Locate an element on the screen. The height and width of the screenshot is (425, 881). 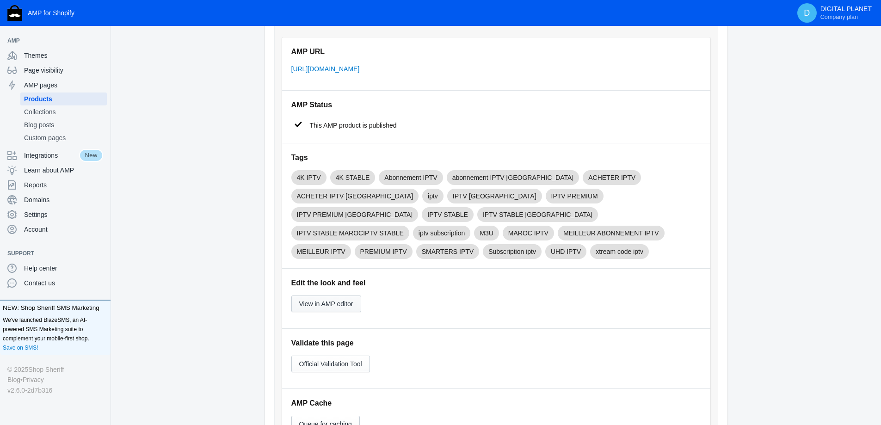
a: Custom pages is located at coordinates (63, 138).